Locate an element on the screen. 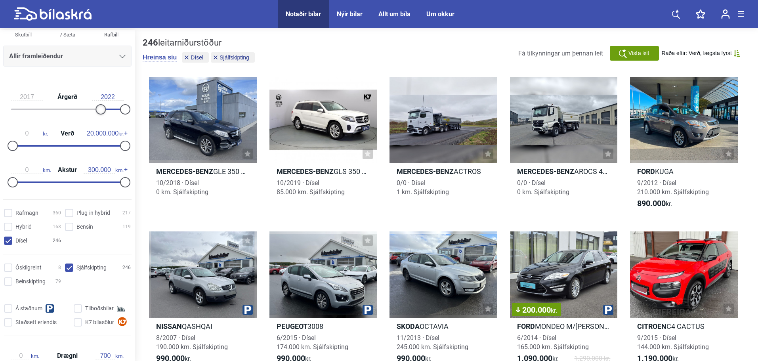 The image size is (758, 361). div: Skutbíll is located at coordinates (23, 34).